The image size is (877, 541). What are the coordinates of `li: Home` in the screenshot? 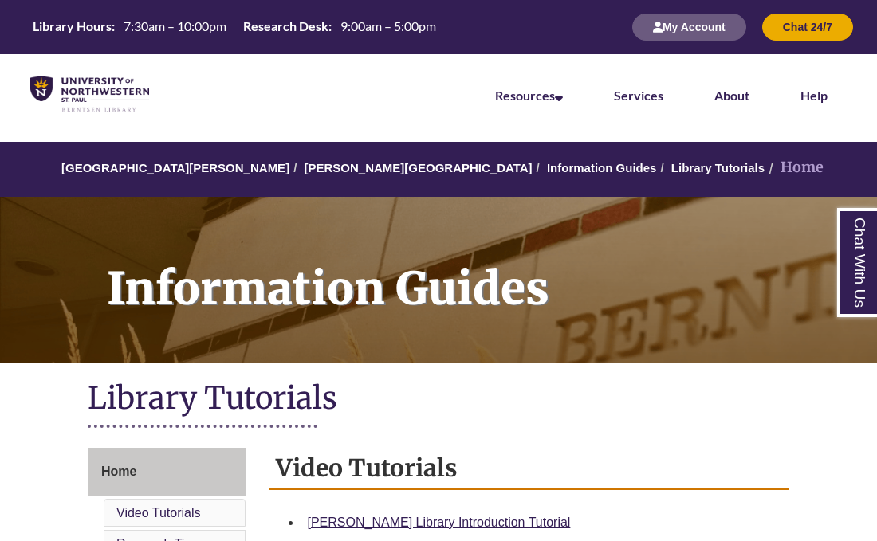 It's located at (794, 167).